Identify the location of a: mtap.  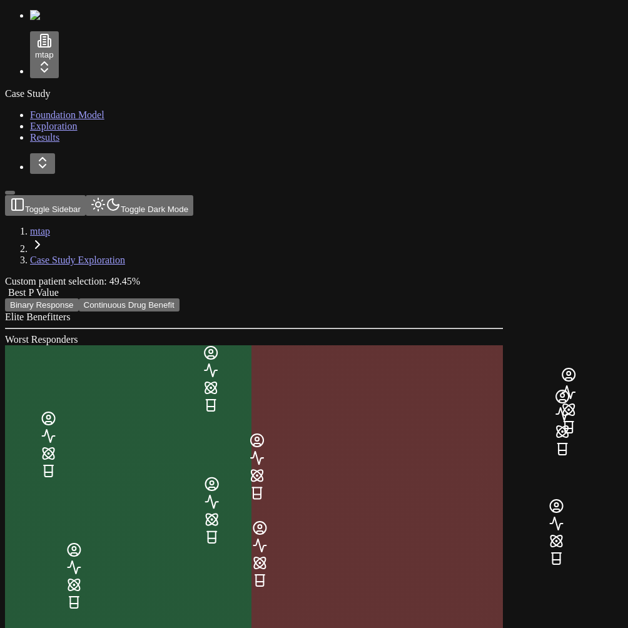
(40, 231).